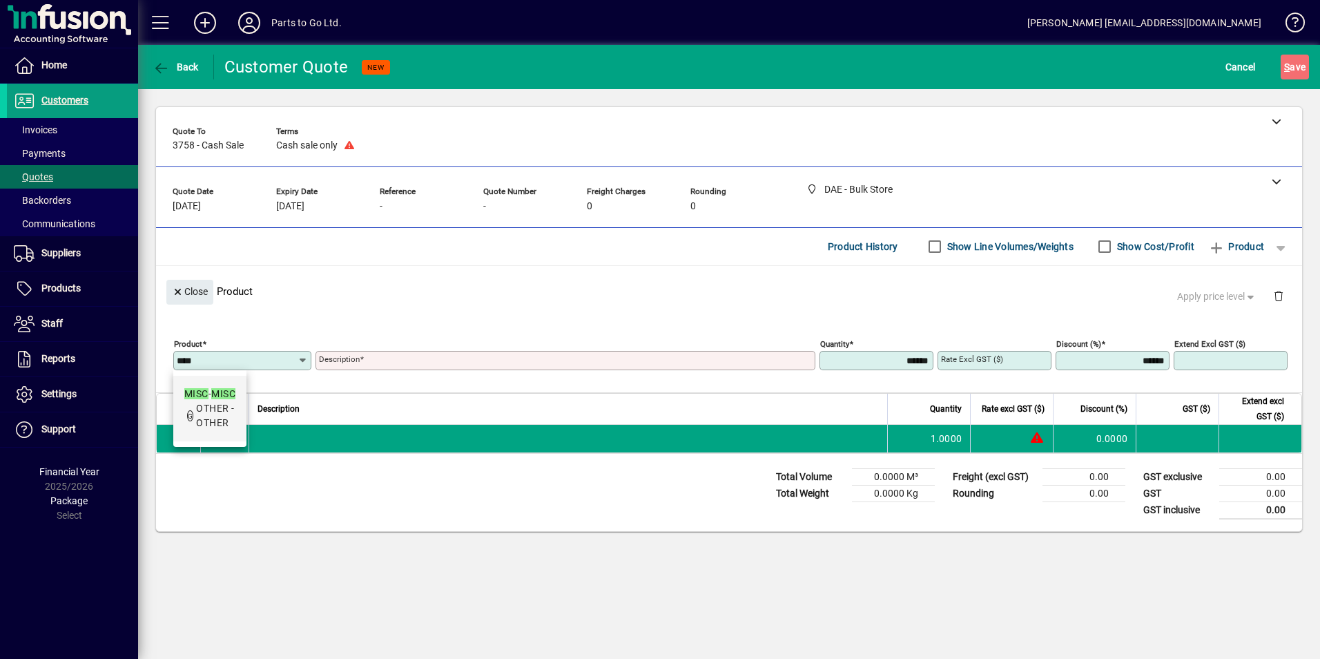  Describe the element at coordinates (972, 359) in the screenshot. I see `mat-label: Rate excl GST ($)` at that location.